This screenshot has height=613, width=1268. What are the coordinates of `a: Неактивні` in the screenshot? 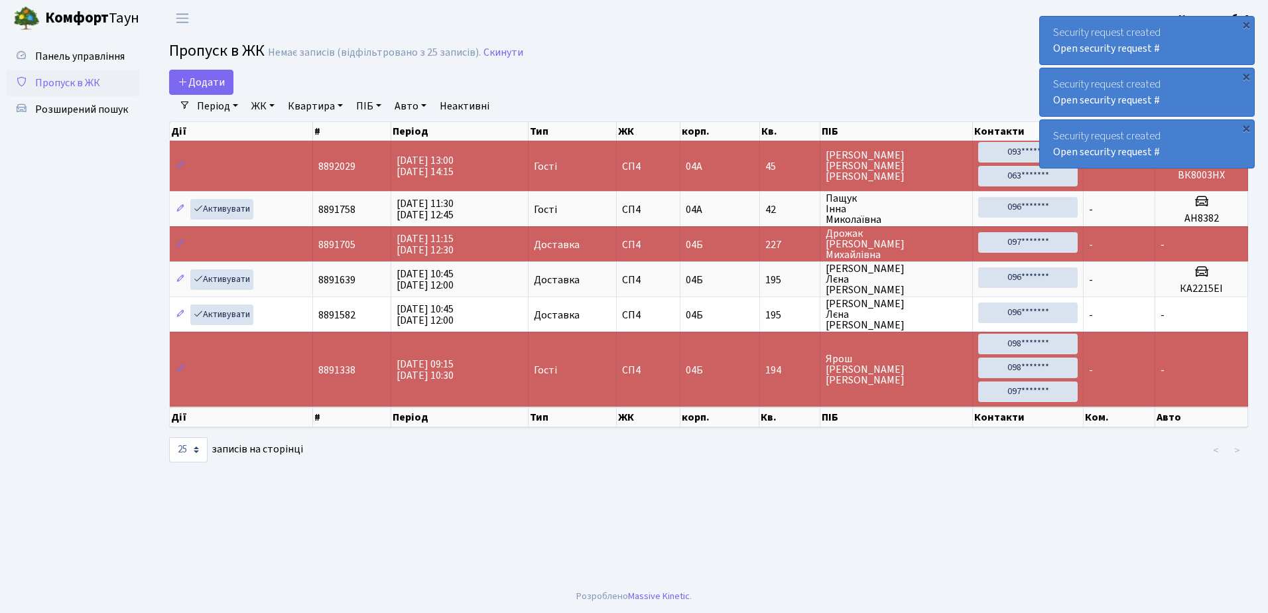 It's located at (464, 106).